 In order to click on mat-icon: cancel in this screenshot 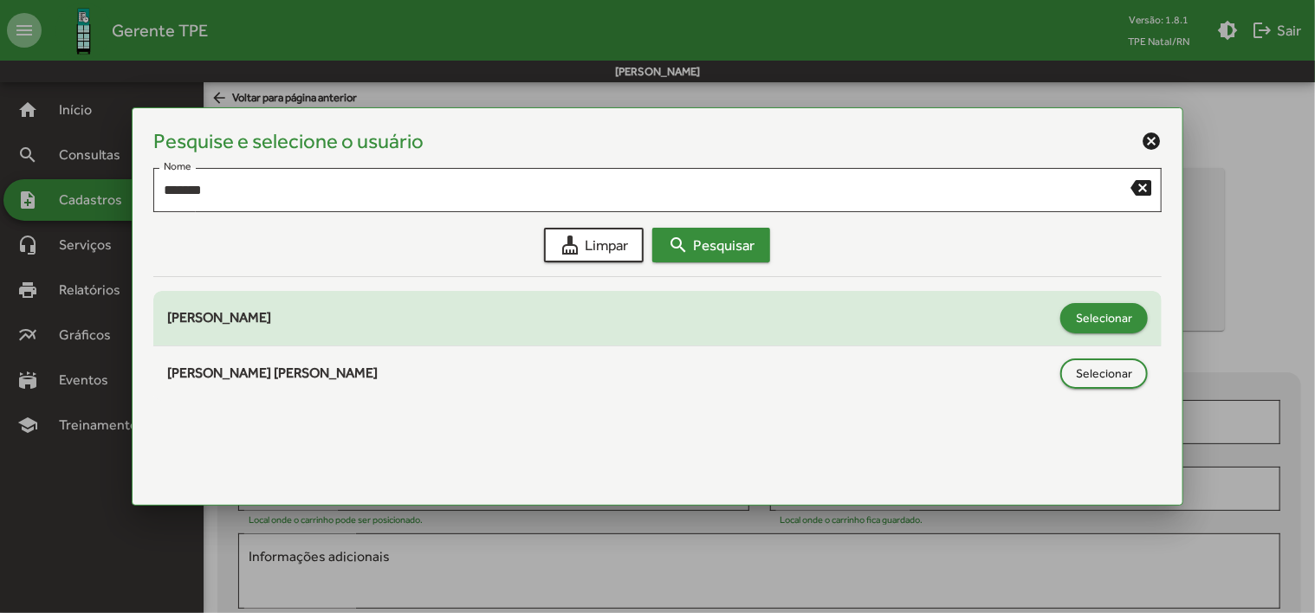, I will do `click(1151, 141)`.